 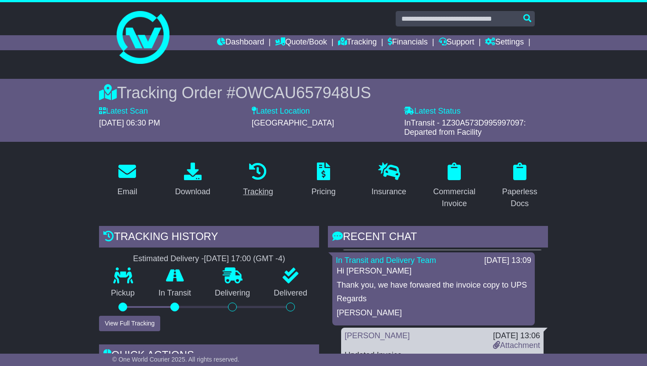 What do you see at coordinates (209, 259) in the screenshot?
I see `div: Estimated Delivery -` at bounding box center [209, 259].